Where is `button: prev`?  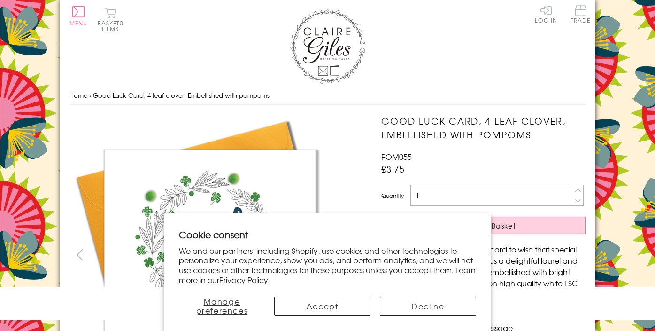
button: prev is located at coordinates (80, 254).